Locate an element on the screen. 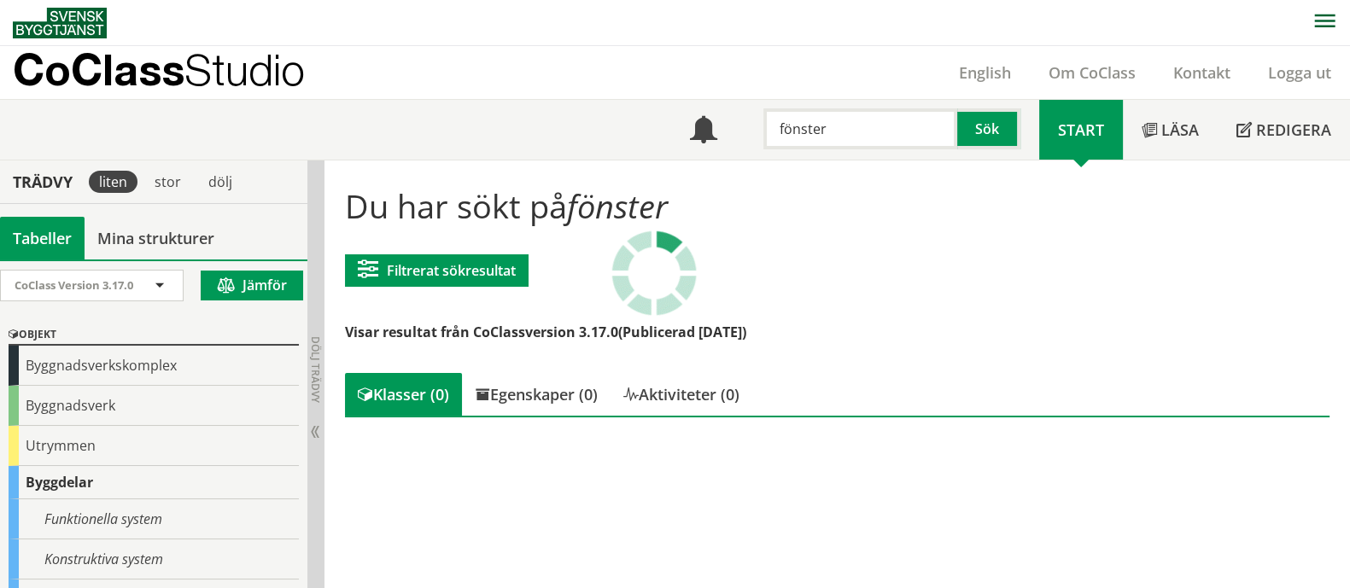 This screenshot has height=588, width=1350. div: Utrymmen is located at coordinates (154, 446).